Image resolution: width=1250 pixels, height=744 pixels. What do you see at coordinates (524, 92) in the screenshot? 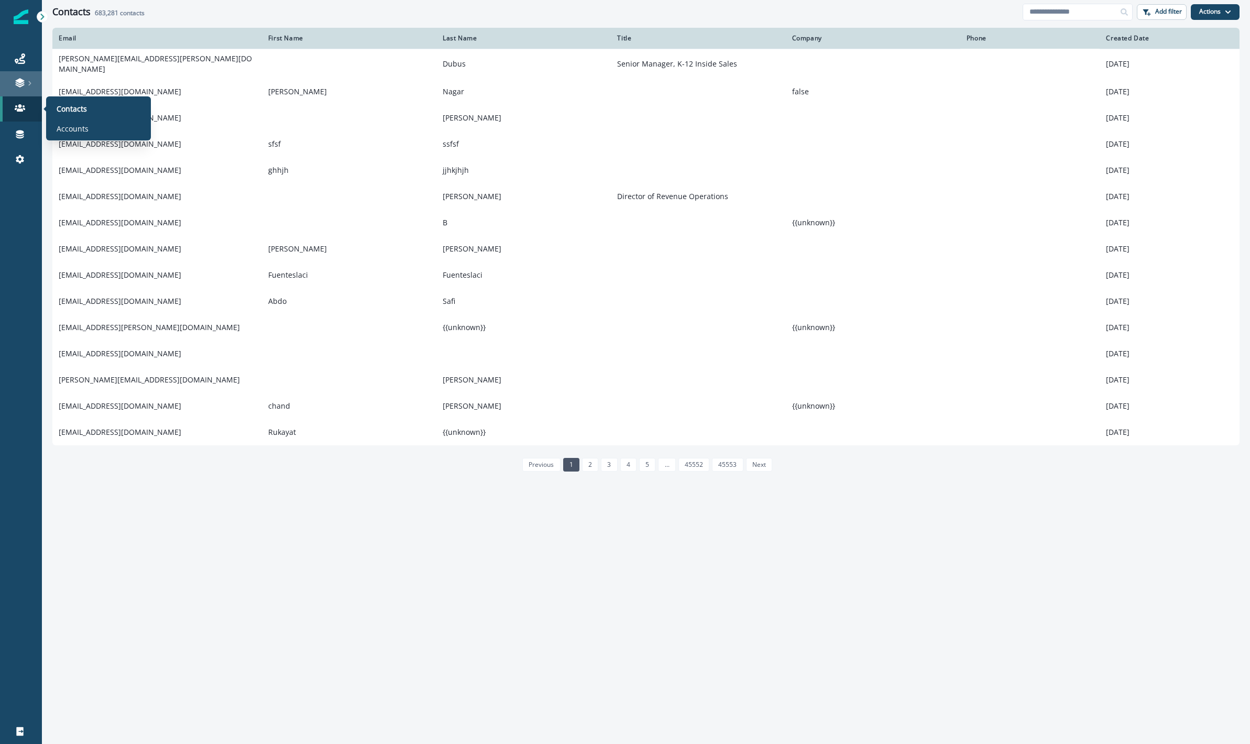
I see `td: Nagar` at bounding box center [524, 92].